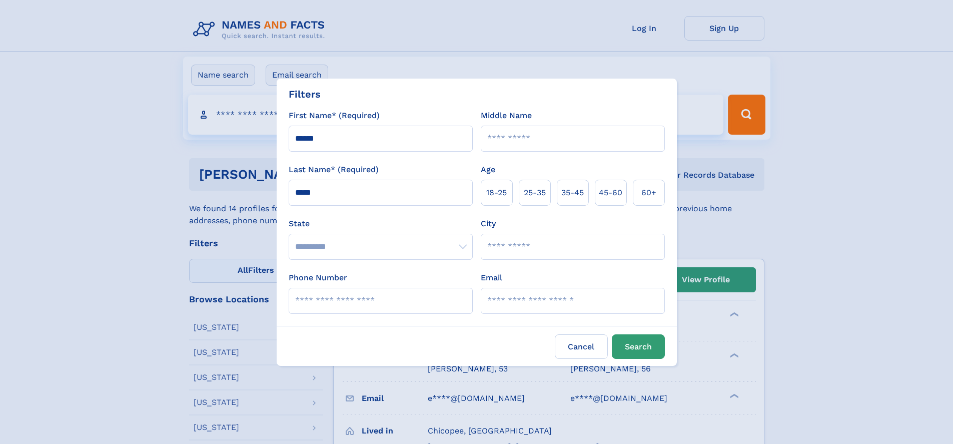  What do you see at coordinates (572, 193) in the screenshot?
I see `span: 35‑45` at bounding box center [572, 193].